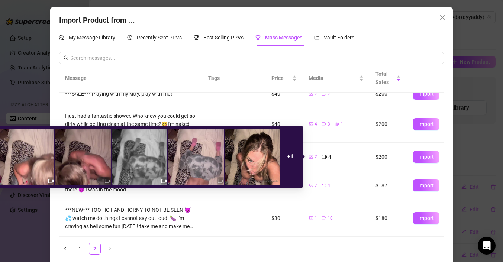  I want to click on span: Mass Messages, so click(284, 38).